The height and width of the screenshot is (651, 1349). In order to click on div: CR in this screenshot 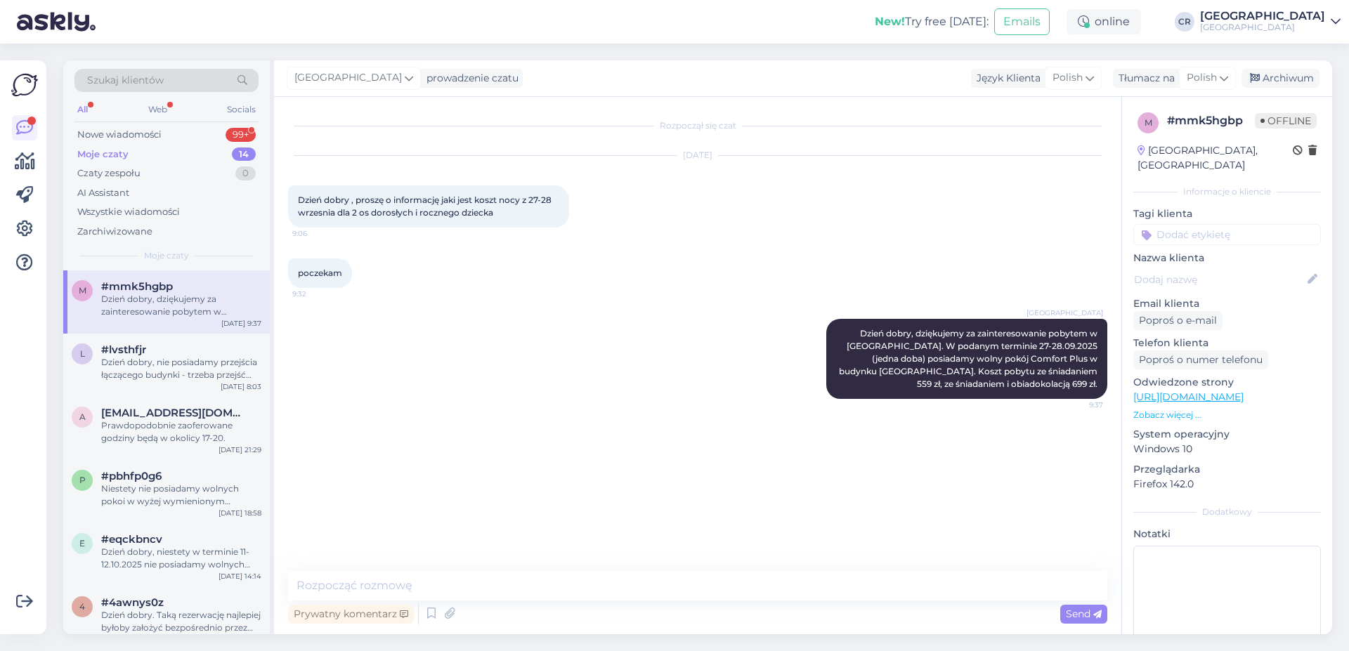, I will do `click(1184, 22)`.